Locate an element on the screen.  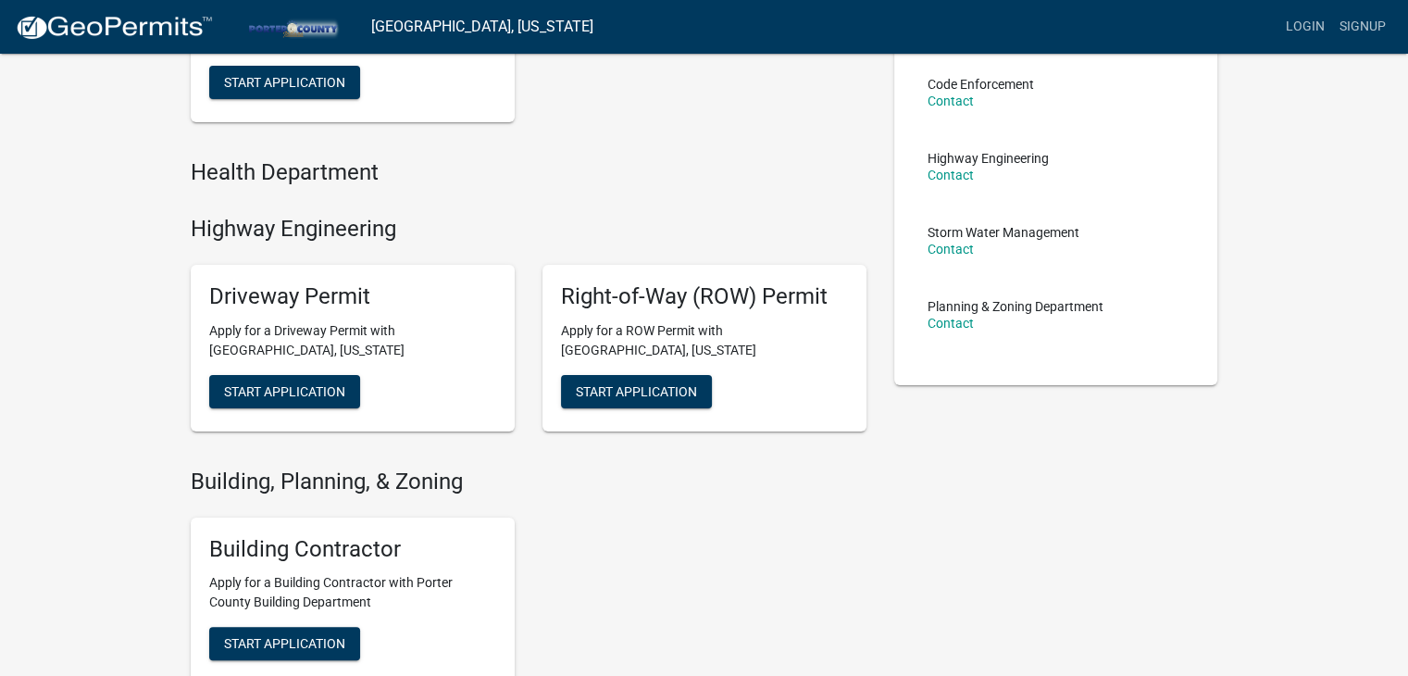
h4: Highway Engineering is located at coordinates (529, 229).